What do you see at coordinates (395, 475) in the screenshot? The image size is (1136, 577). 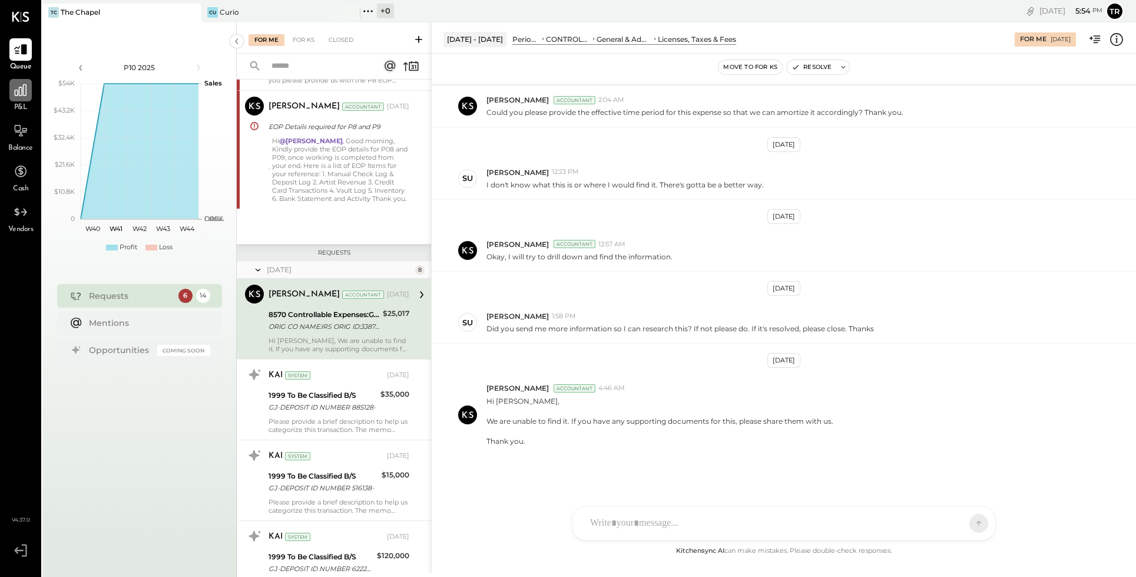 I see `div: $15,000` at bounding box center [395, 475].